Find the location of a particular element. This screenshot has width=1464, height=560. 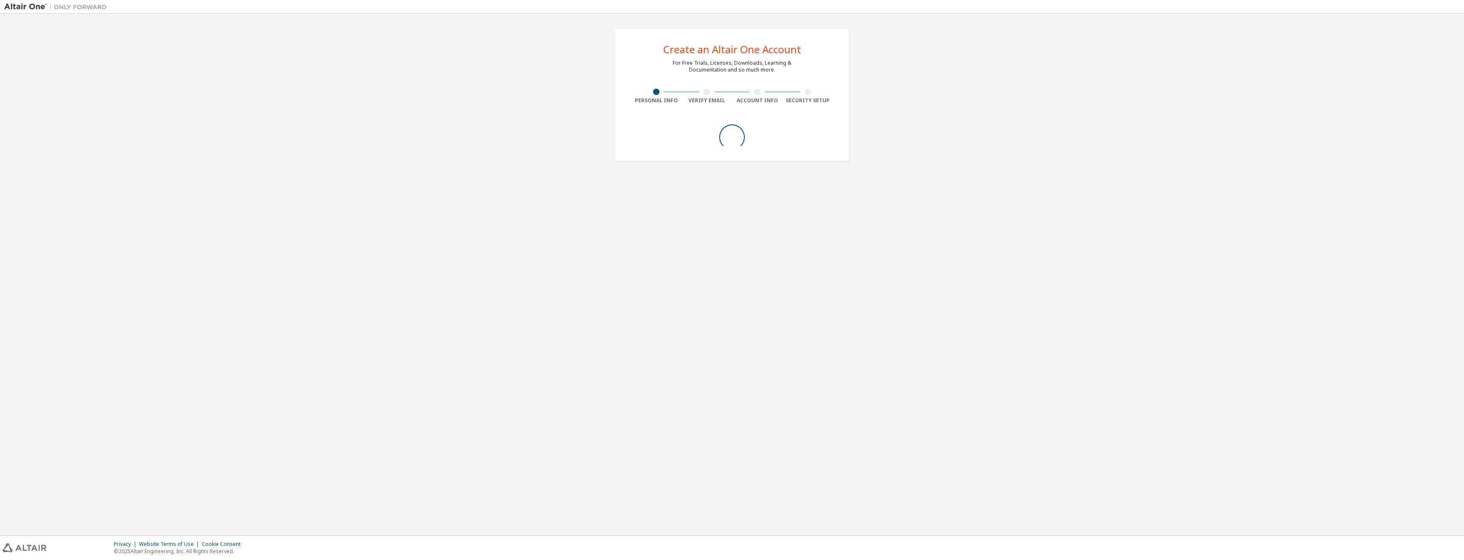

div: Security Setup is located at coordinates (808, 101).